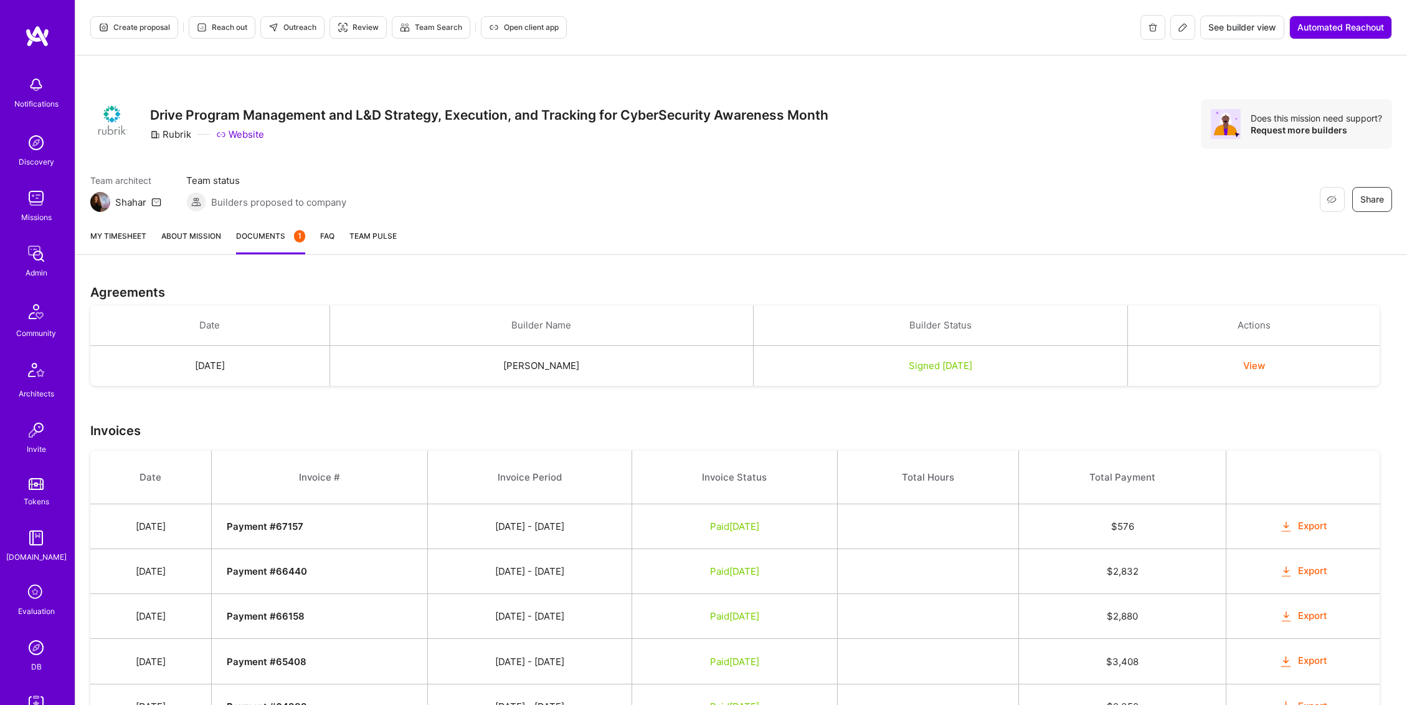  What do you see at coordinates (941, 325) in the screenshot?
I see `th: Builder Status` at bounding box center [941, 325].